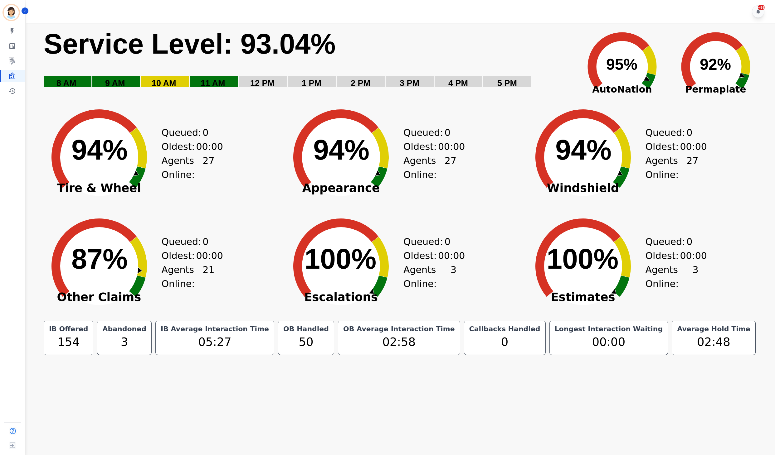  I want to click on div: 02:48, so click(713, 342).